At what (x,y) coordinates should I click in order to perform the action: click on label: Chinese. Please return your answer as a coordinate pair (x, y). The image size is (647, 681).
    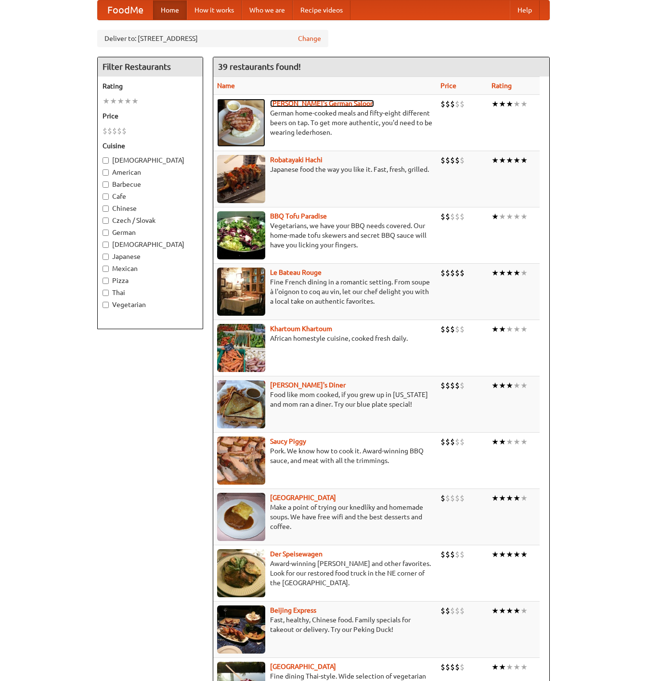
    Looking at the image, I should click on (150, 209).